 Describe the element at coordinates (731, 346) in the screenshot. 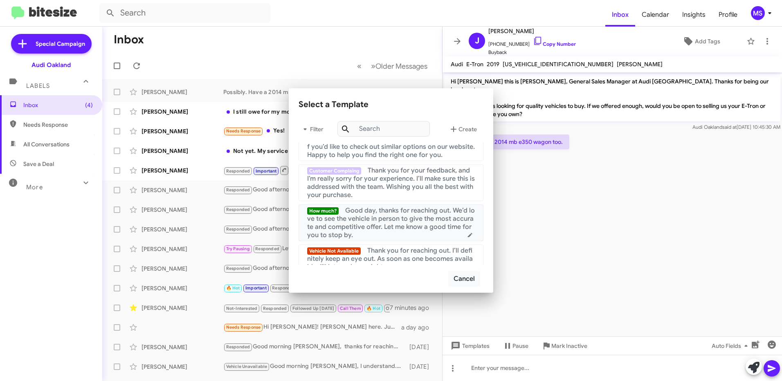

I see `span: Auto Fields` at that location.